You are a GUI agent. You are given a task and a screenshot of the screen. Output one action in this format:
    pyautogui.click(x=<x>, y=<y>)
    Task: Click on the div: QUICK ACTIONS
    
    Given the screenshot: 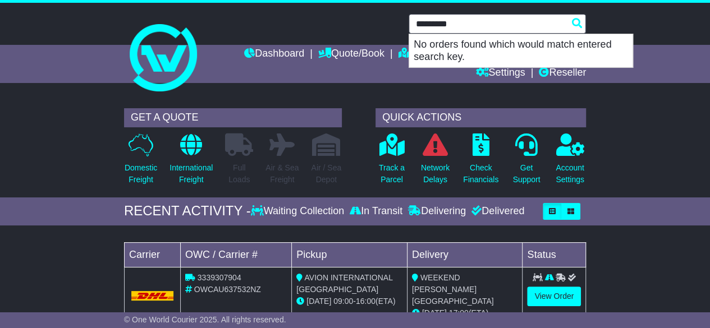 What is the action you would take?
    pyautogui.click(x=480, y=118)
    